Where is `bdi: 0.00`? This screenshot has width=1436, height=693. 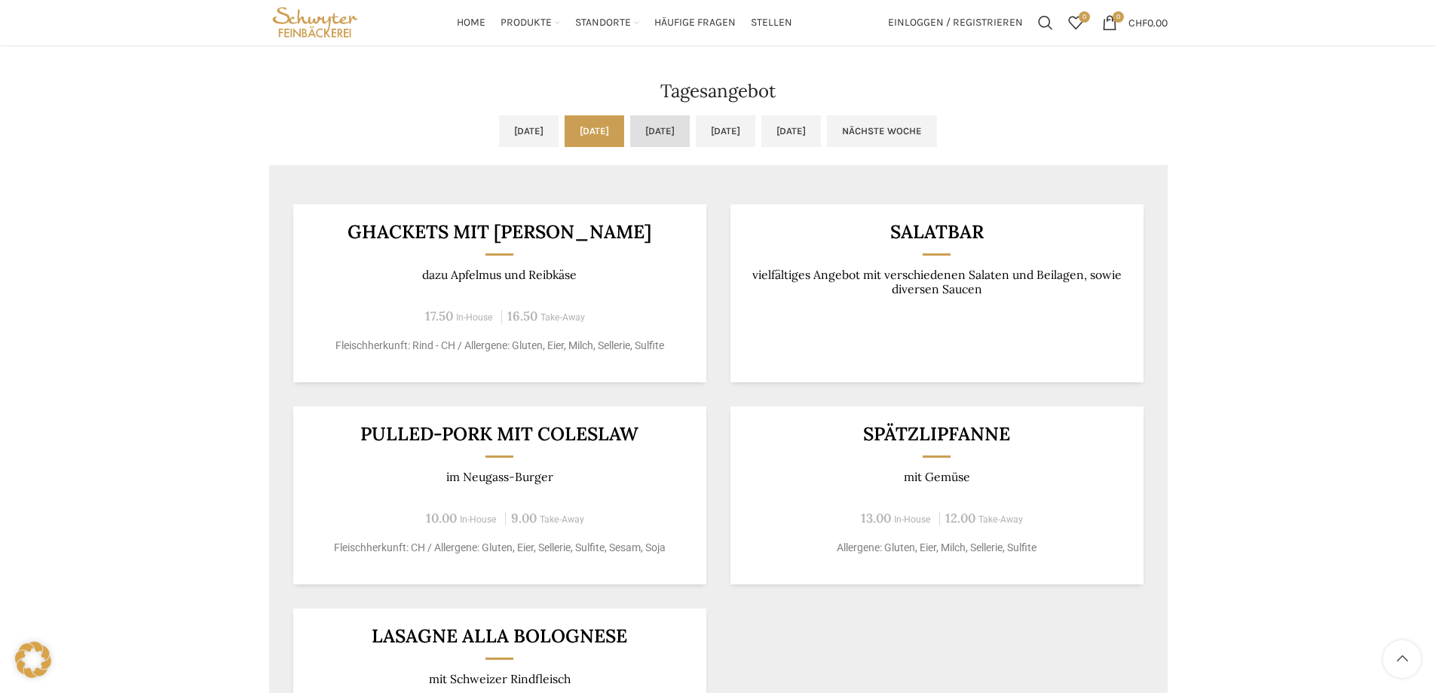 bdi: 0.00 is located at coordinates (1148, 22).